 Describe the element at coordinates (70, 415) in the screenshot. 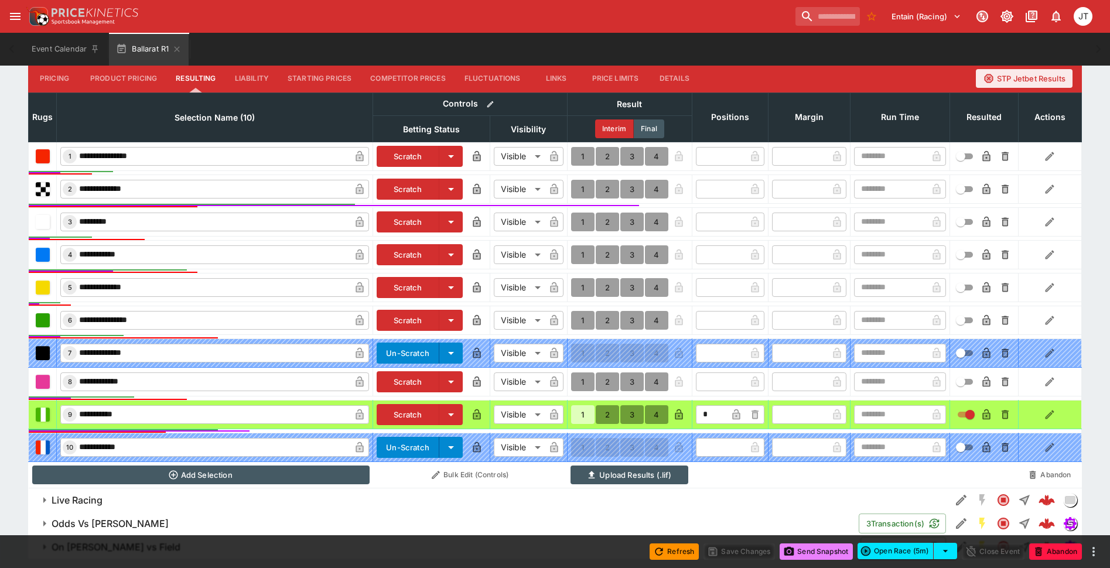

I see `span: 9` at that location.